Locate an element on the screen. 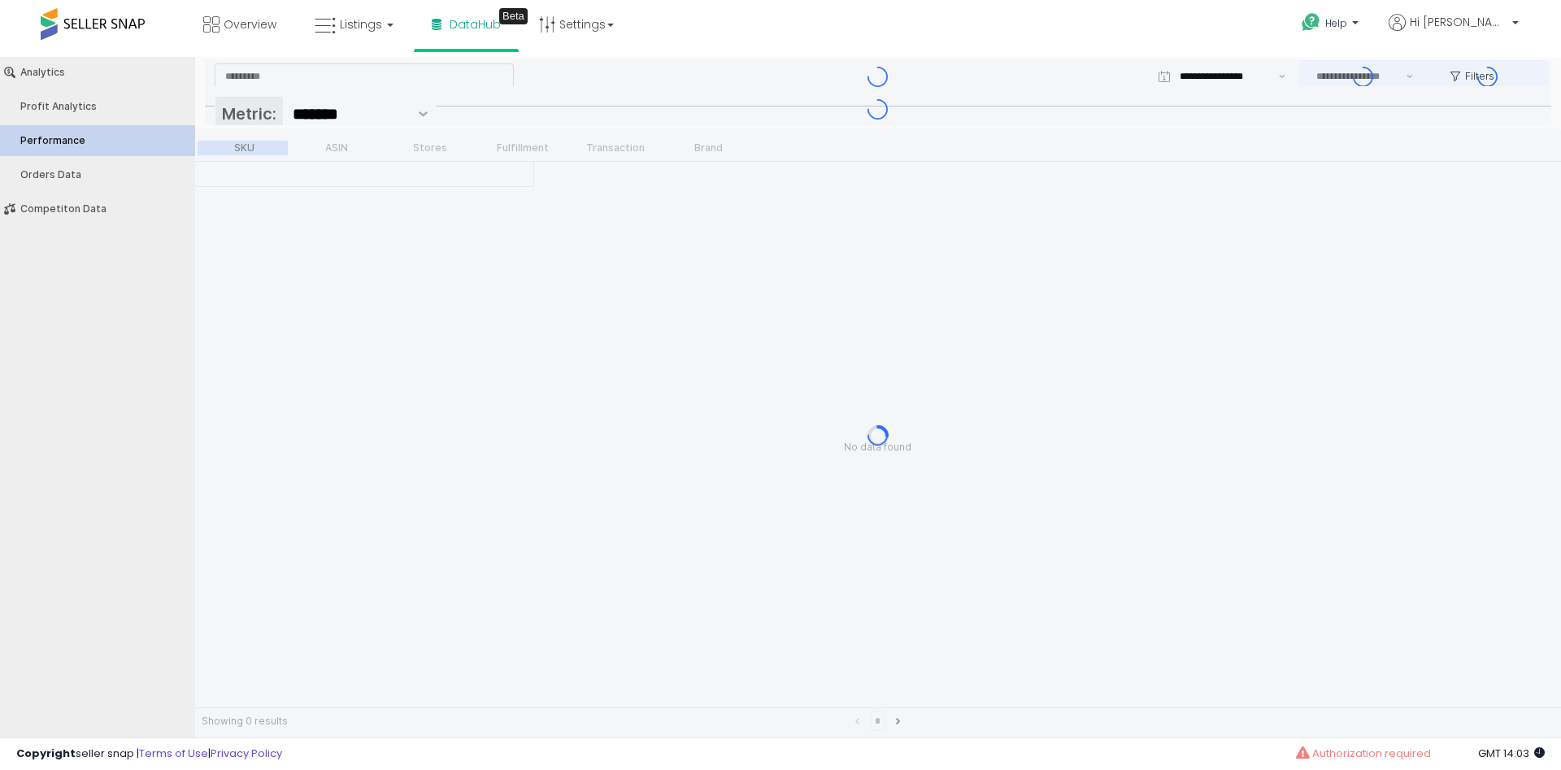 This screenshot has width=1561, height=770. div: Orders Data is located at coordinates (105, 118).